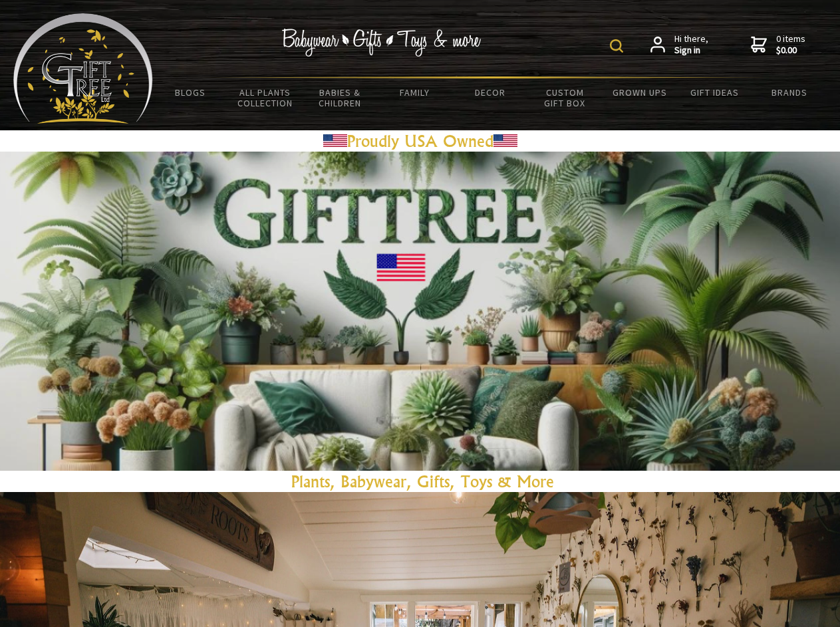 The width and height of the screenshot is (840, 627). What do you see at coordinates (616, 46) in the screenshot?
I see `img: product search` at bounding box center [616, 46].